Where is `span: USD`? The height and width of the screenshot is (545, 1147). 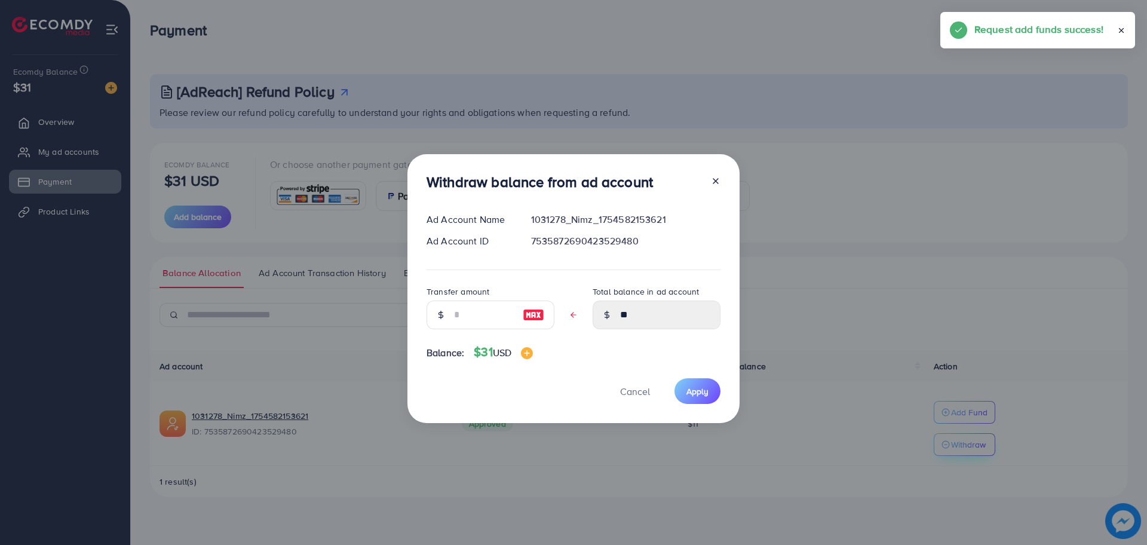
span: USD is located at coordinates (502, 352).